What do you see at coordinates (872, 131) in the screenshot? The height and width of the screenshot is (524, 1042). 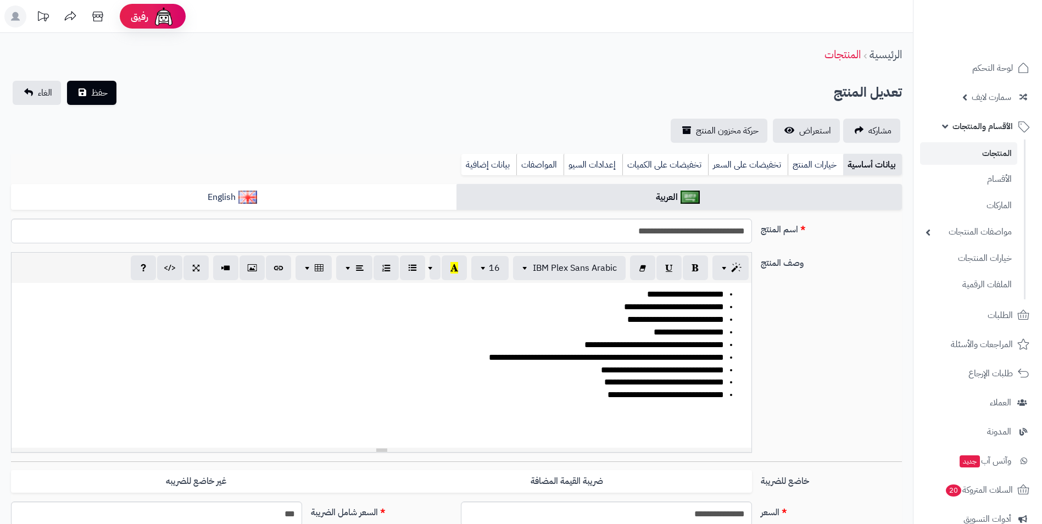 I see `a: مشاركه` at bounding box center [872, 131].